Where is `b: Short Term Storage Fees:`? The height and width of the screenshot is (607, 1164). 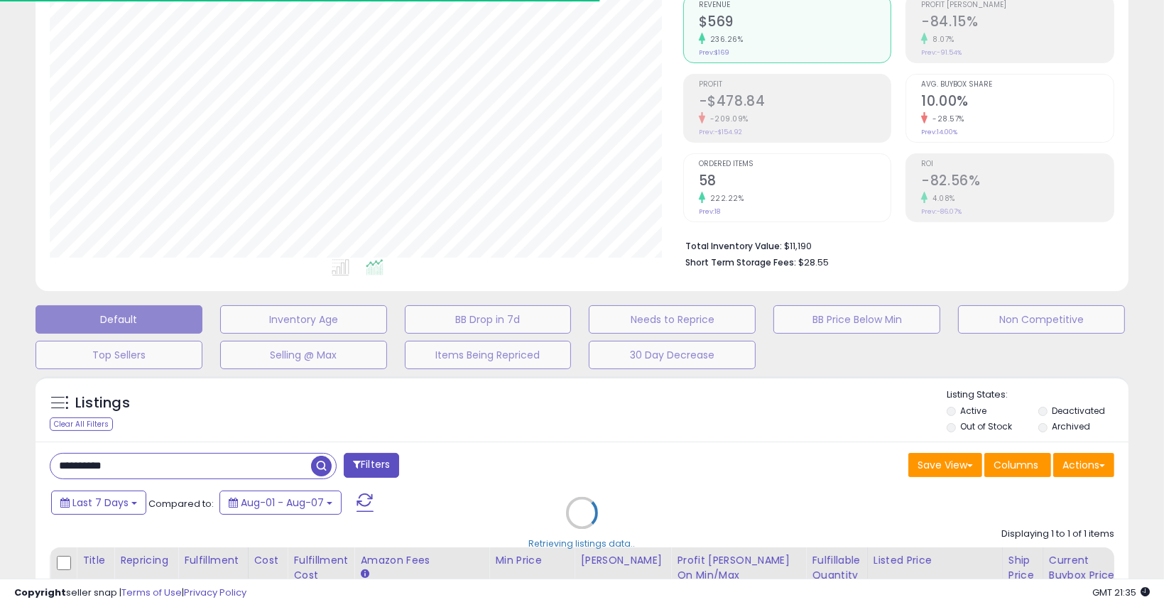 b: Short Term Storage Fees: is located at coordinates (741, 262).